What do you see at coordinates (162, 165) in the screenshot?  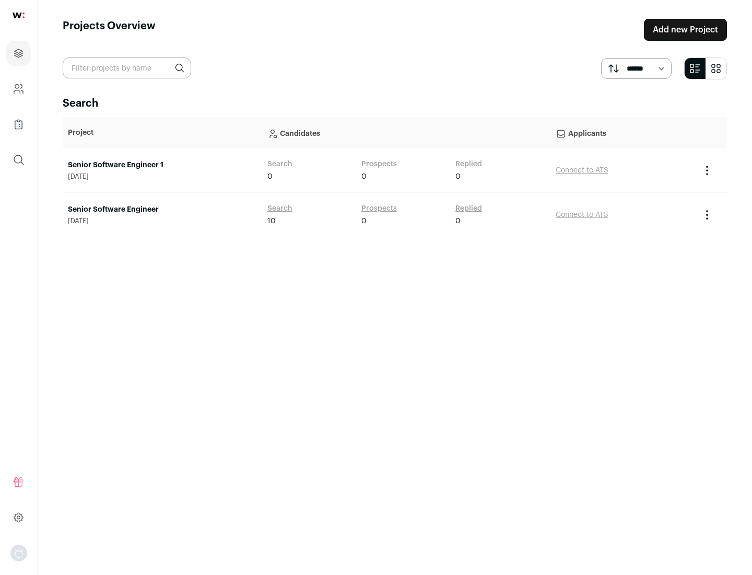 I see `a: Senior Software Engineer 1` at bounding box center [162, 165].